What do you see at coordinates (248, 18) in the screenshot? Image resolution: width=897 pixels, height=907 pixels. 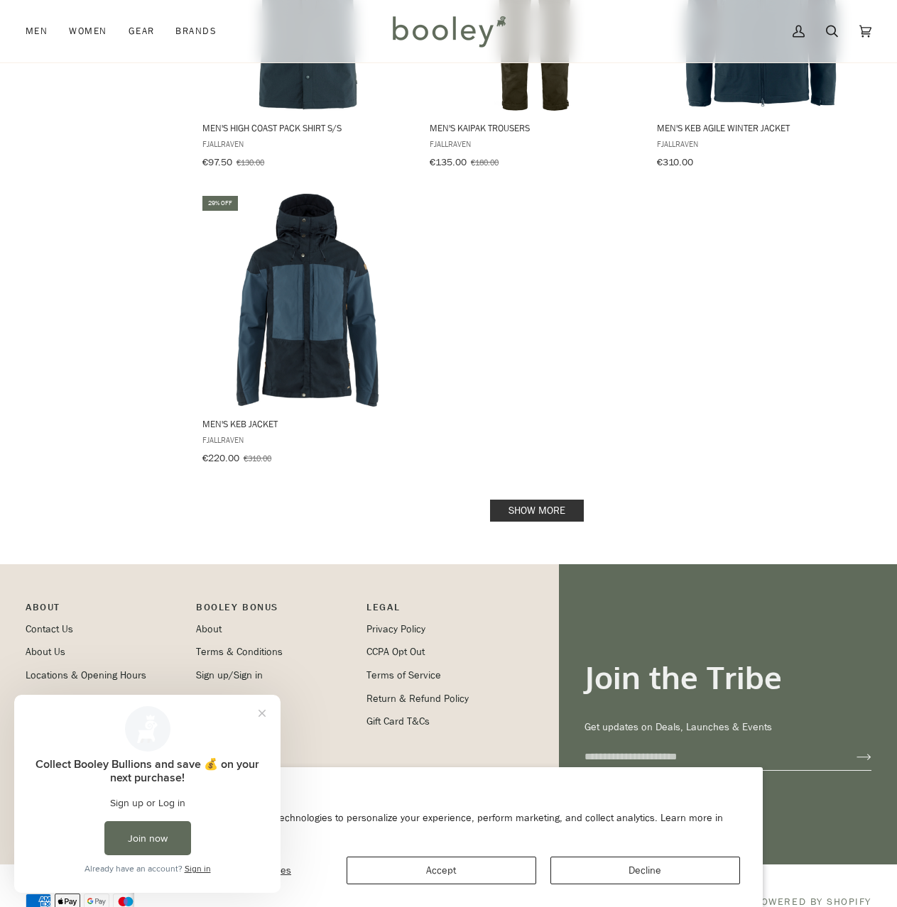 I see `button: Close prompt` at bounding box center [248, 18].